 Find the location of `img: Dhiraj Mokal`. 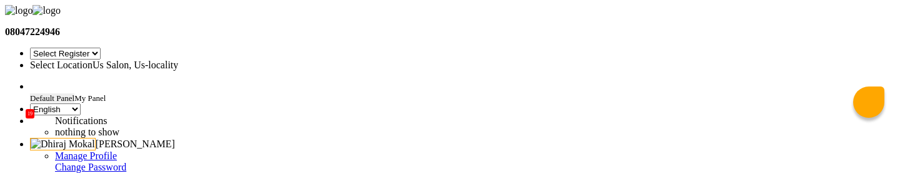

img: Dhiraj Mokal is located at coordinates (63, 144).